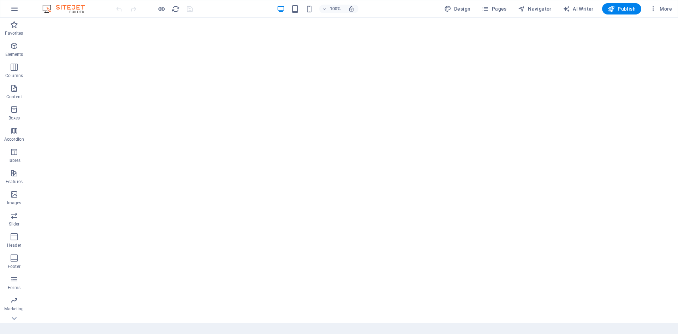  What do you see at coordinates (14, 266) in the screenshot?
I see `p: Footer` at bounding box center [14, 266].